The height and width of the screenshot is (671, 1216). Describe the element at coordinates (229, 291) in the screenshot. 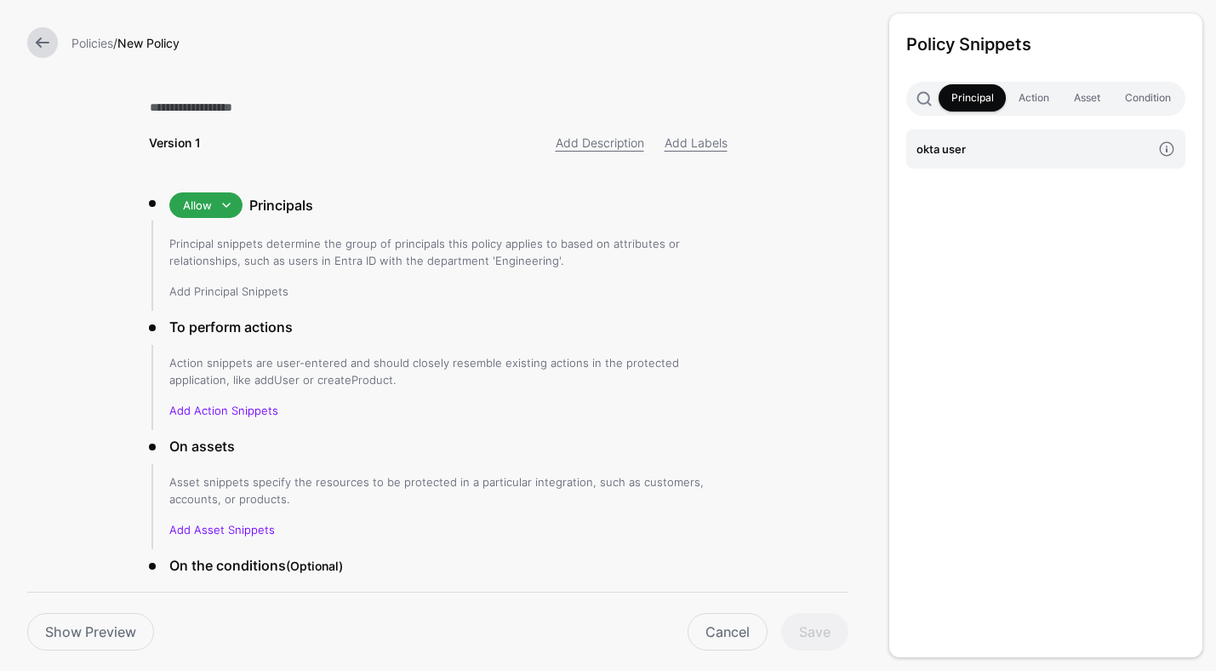

I see `a: Add Principal Snippets` at that location.